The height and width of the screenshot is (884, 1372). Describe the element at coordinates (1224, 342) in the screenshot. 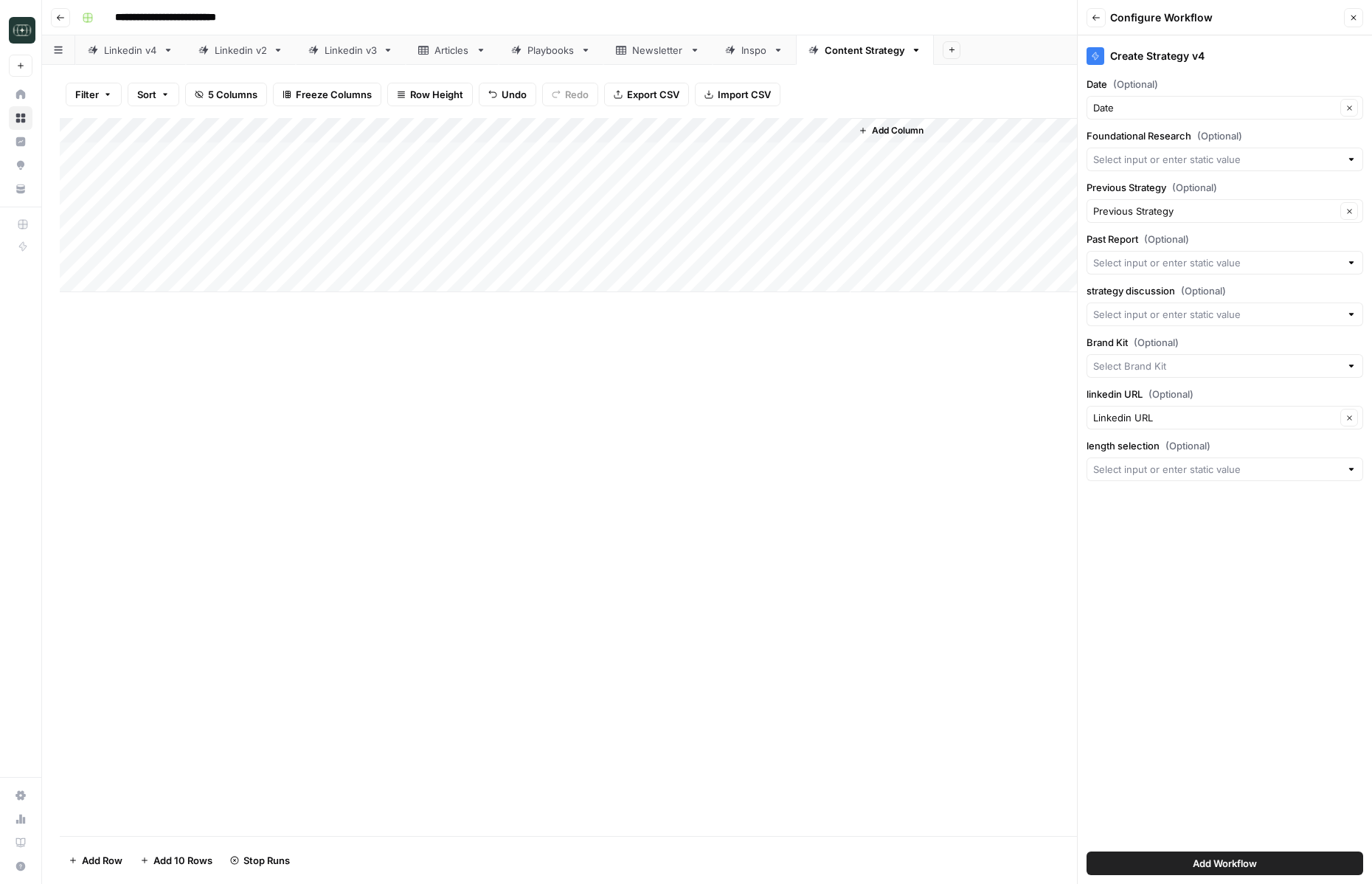

I see `label: Brand Kit` at that location.